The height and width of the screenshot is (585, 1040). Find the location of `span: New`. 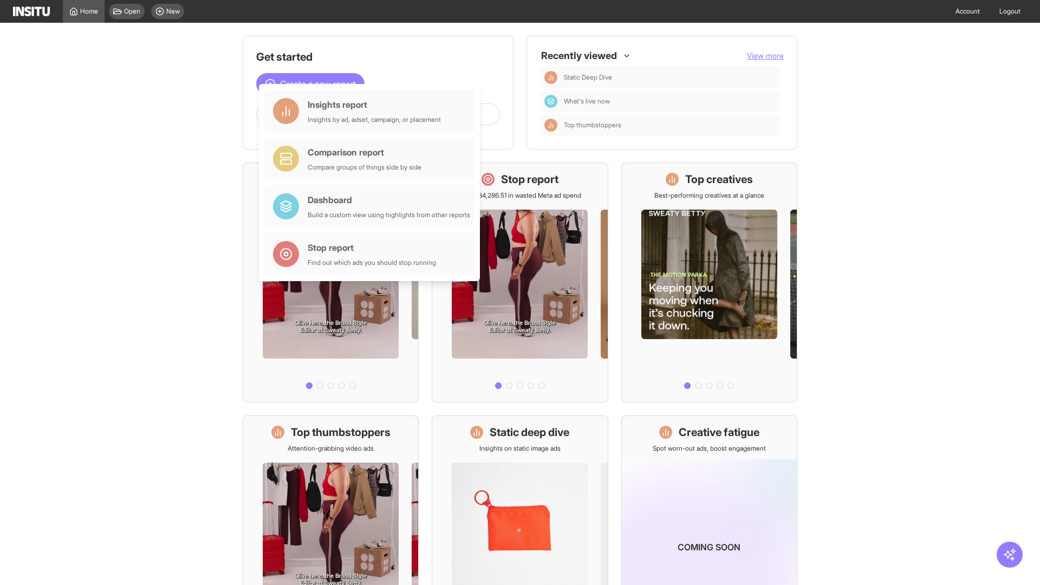

span: New is located at coordinates (173, 11).